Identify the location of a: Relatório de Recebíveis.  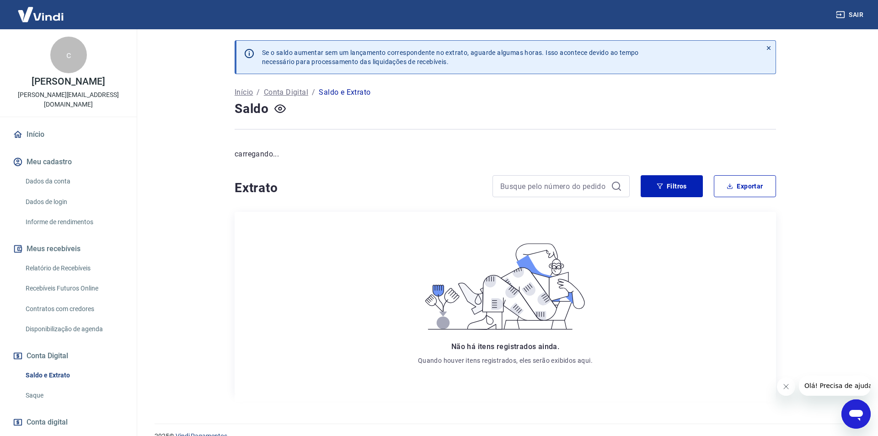
(74, 268).